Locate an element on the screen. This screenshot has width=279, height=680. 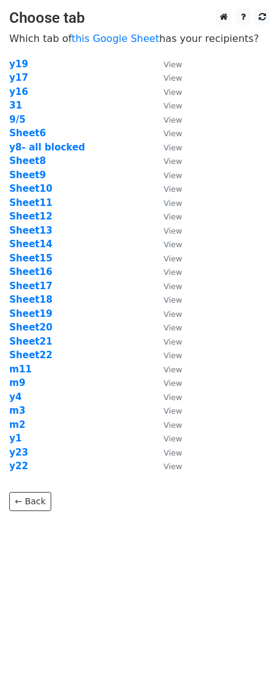
a: m9 is located at coordinates (17, 383).